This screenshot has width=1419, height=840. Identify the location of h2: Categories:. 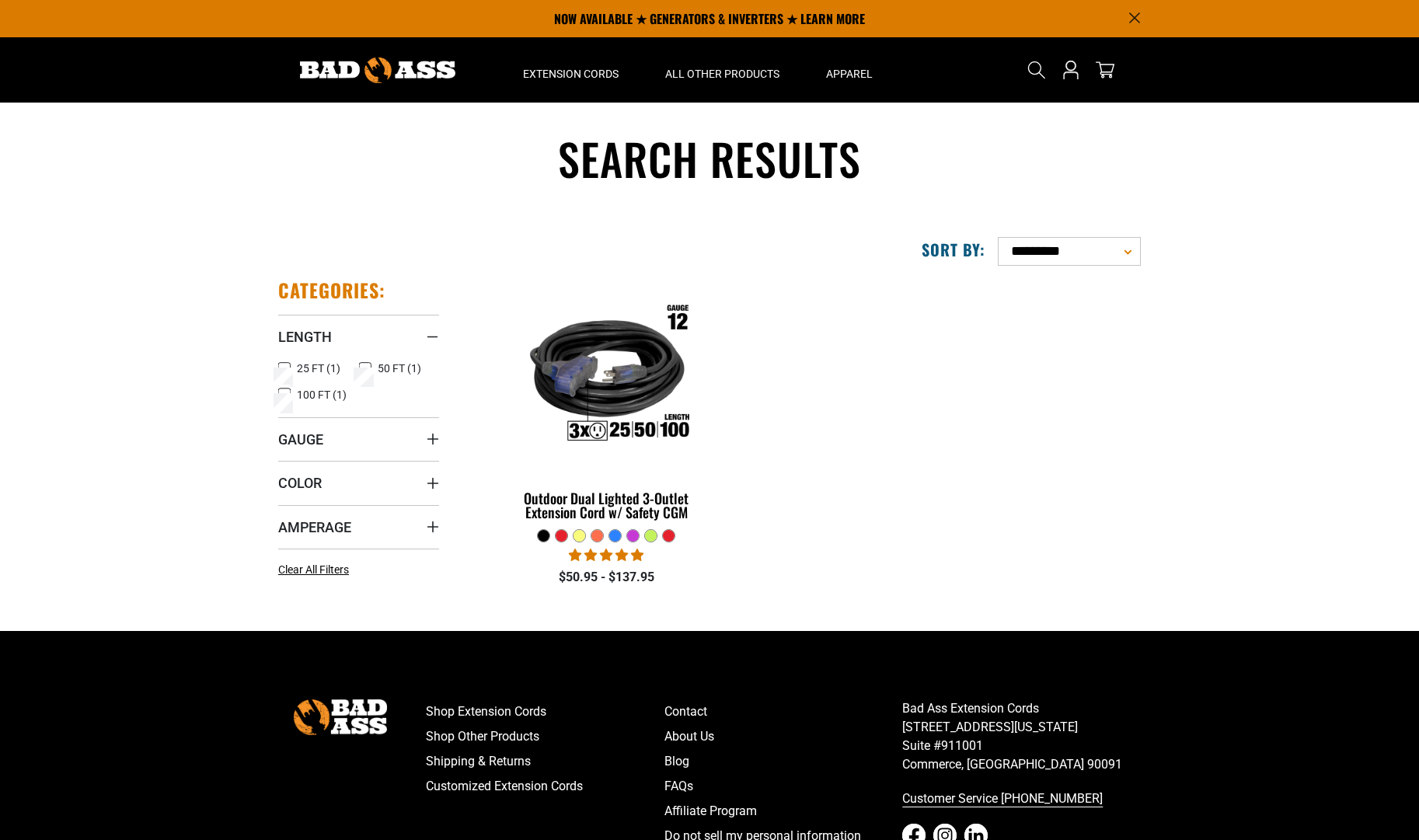
(331, 290).